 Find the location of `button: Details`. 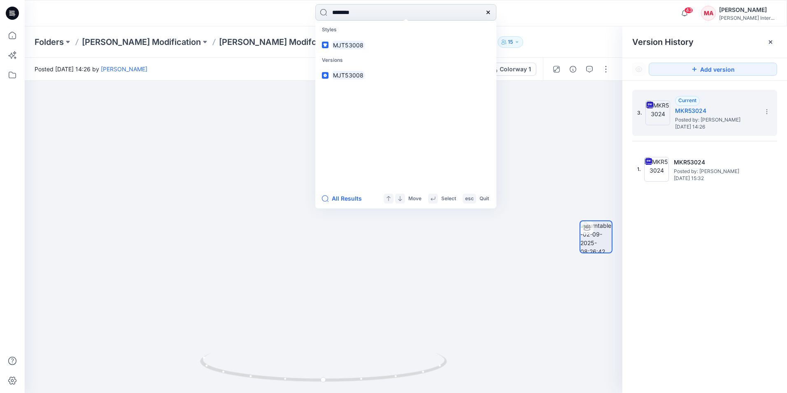

button: Details is located at coordinates (573, 69).